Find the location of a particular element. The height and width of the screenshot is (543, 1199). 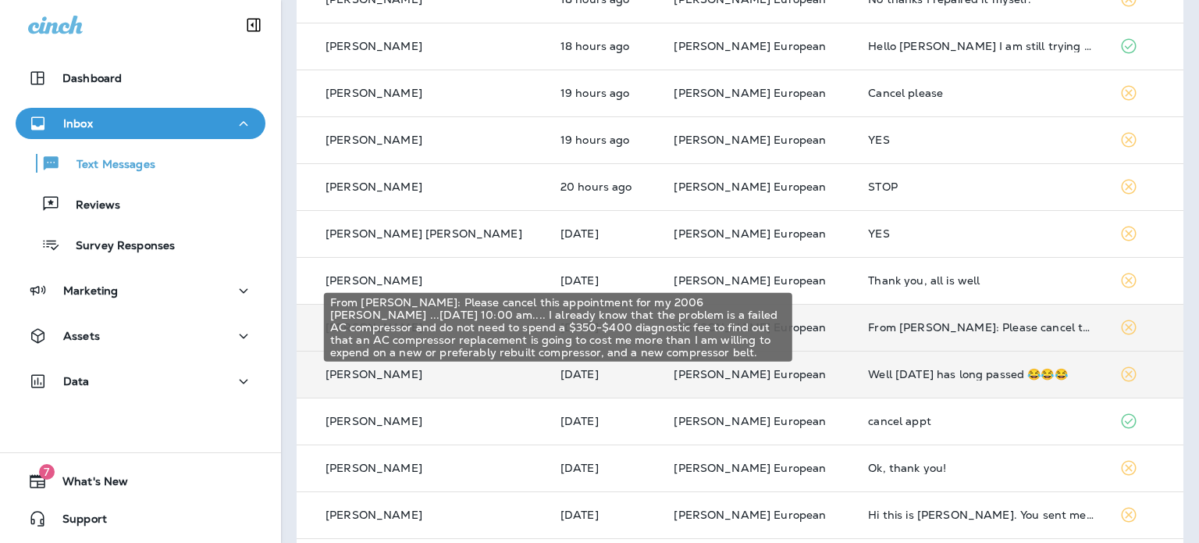

p: Oct 9, 2025 03:53 PM is located at coordinates (605, 421).